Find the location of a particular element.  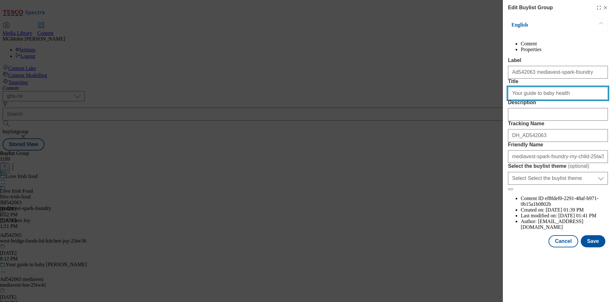

input: Enter Description is located at coordinates (558, 114).